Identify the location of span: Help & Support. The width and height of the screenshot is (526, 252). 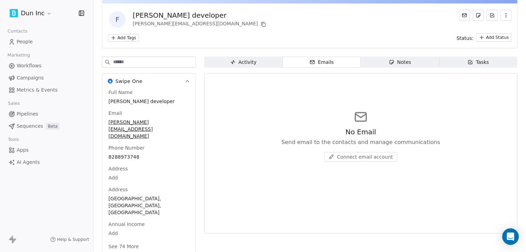
(73, 239).